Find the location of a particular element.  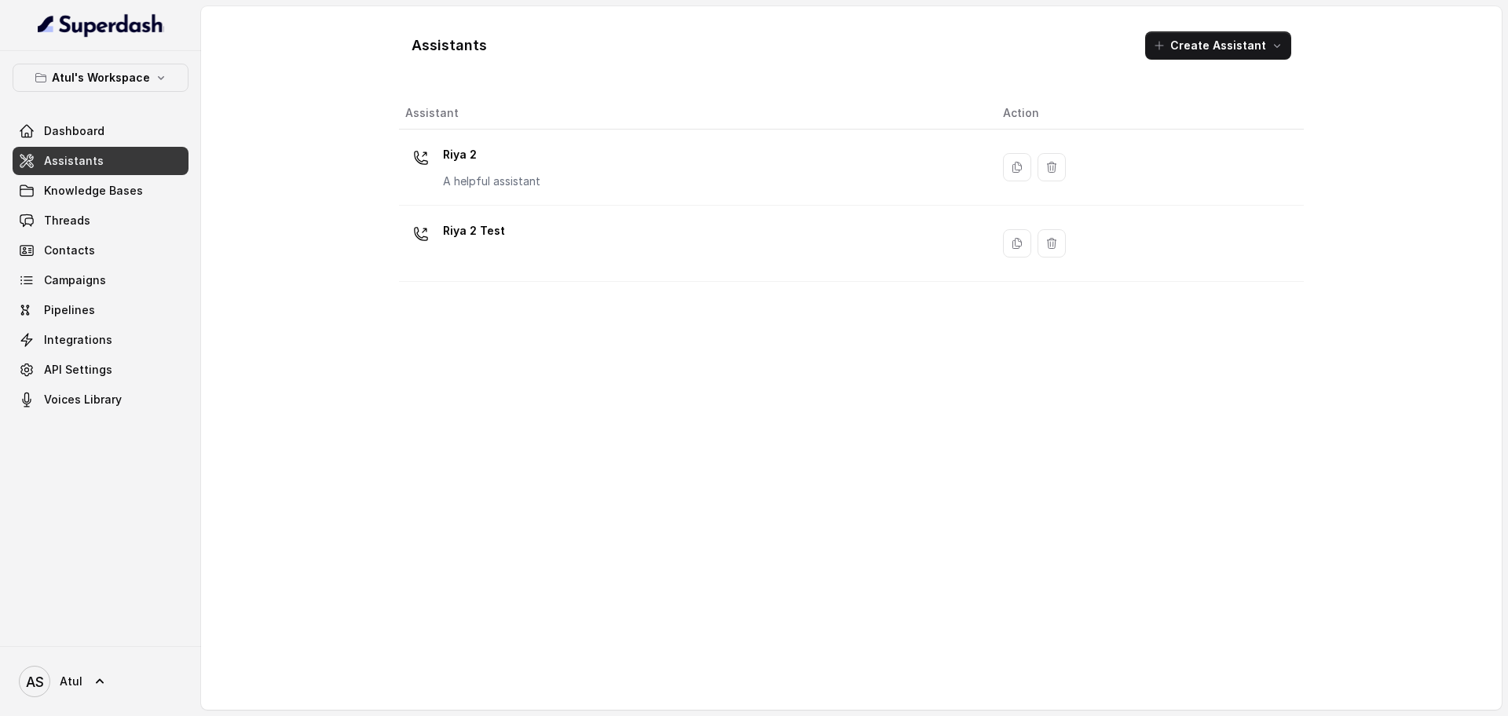

button: Atul's Workspace is located at coordinates (101, 78).